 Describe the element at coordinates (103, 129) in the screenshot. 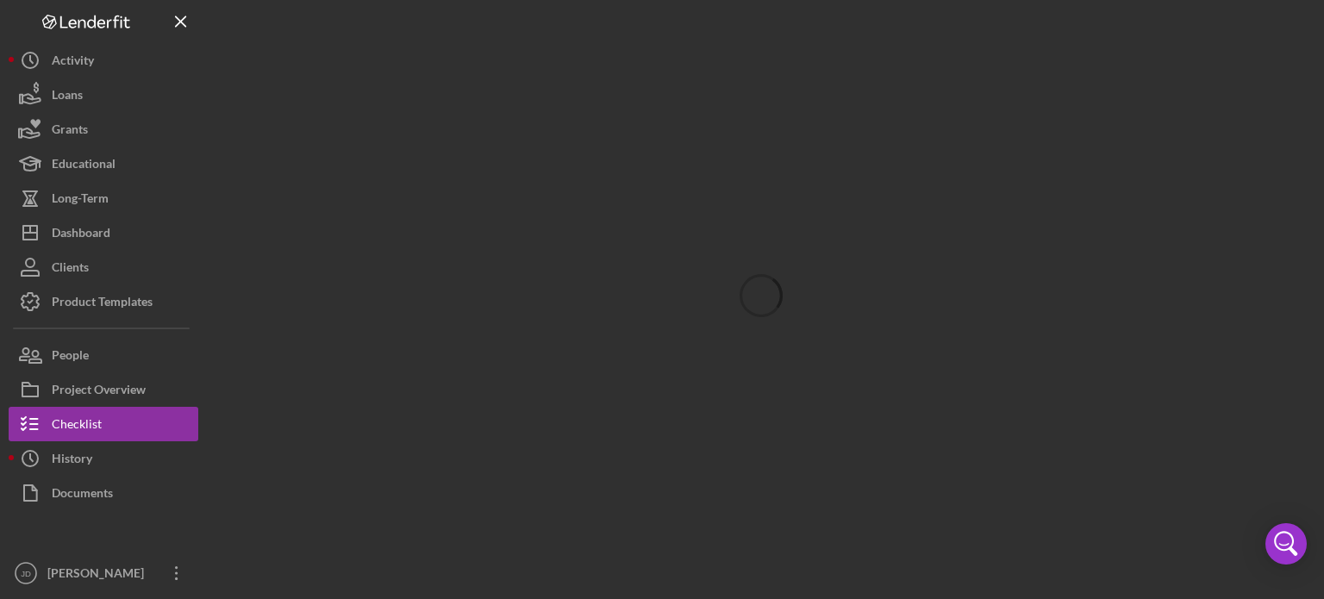

I see `a: Grants` at that location.